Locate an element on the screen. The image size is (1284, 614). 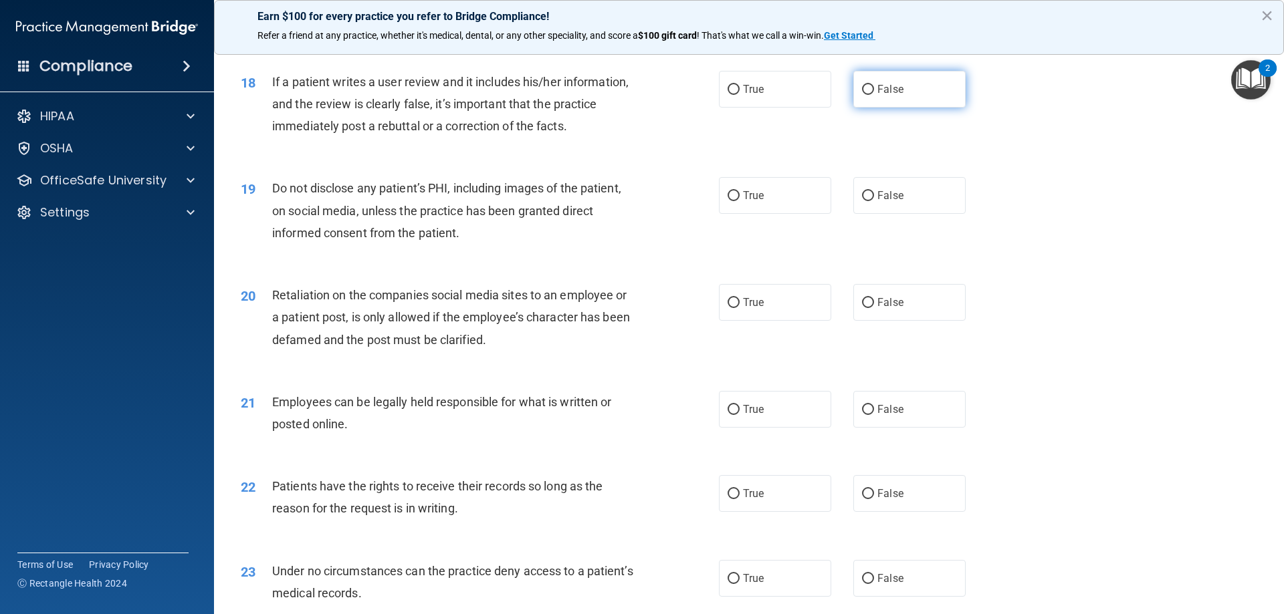
span: 20 is located at coordinates (248, 296).